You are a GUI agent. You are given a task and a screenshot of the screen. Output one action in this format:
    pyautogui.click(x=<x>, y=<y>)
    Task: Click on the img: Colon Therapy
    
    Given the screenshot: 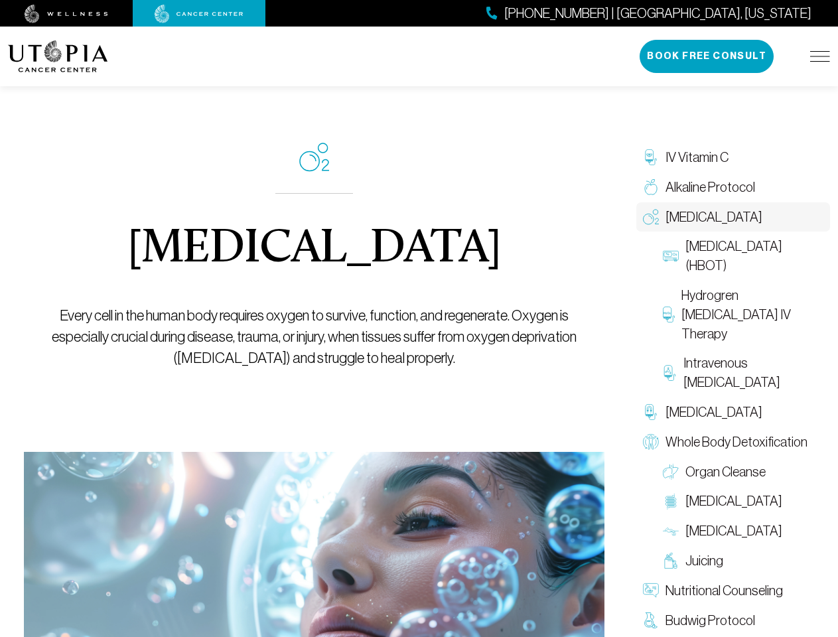 What is the action you would take?
    pyautogui.click(x=671, y=501)
    